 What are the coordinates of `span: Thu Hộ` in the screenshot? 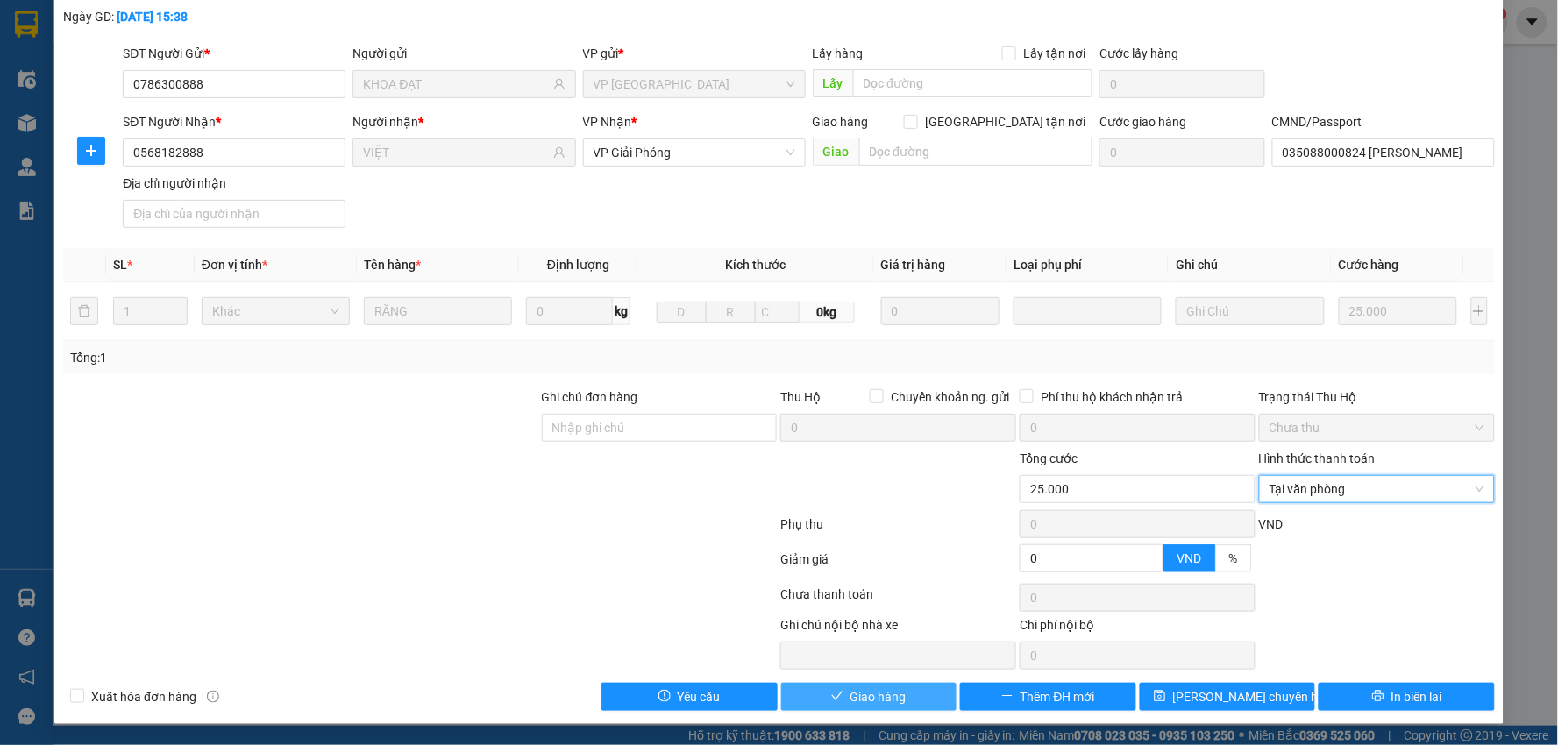 It's located at (801, 397).